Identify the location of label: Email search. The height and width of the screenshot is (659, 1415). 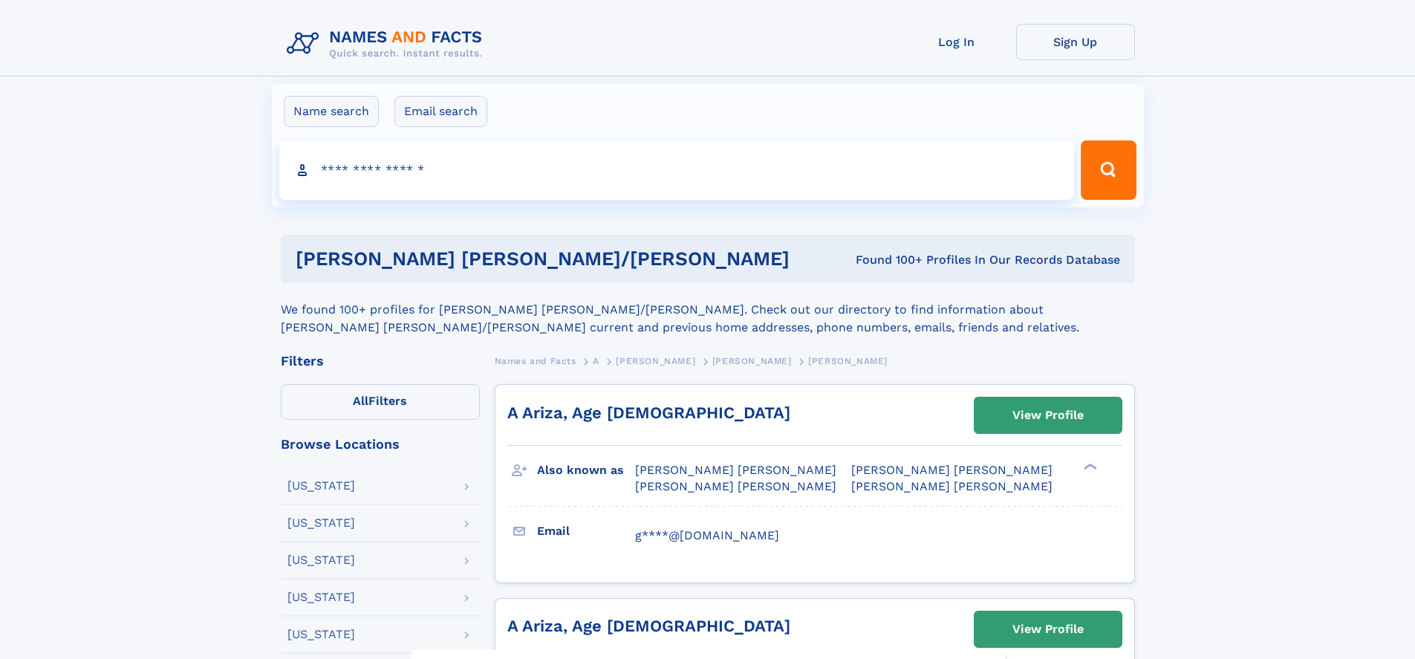
(440, 111).